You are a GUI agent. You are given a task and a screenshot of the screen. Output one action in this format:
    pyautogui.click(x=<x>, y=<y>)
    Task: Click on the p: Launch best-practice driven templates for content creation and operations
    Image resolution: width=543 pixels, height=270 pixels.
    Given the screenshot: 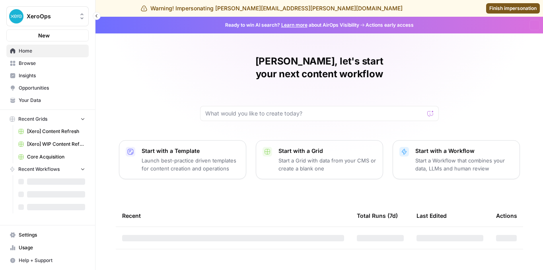 What is the action you would take?
    pyautogui.click(x=191, y=164)
    